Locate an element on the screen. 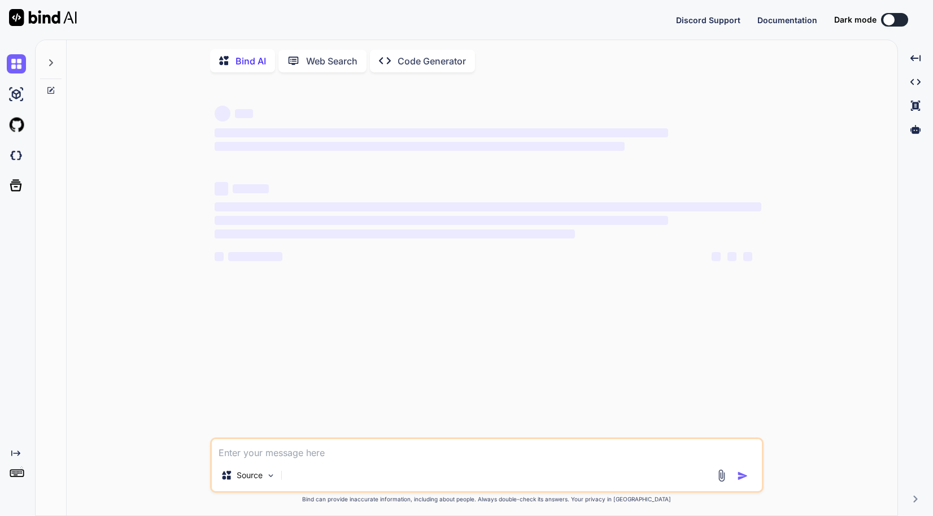  img: Bind AI is located at coordinates (43, 18).